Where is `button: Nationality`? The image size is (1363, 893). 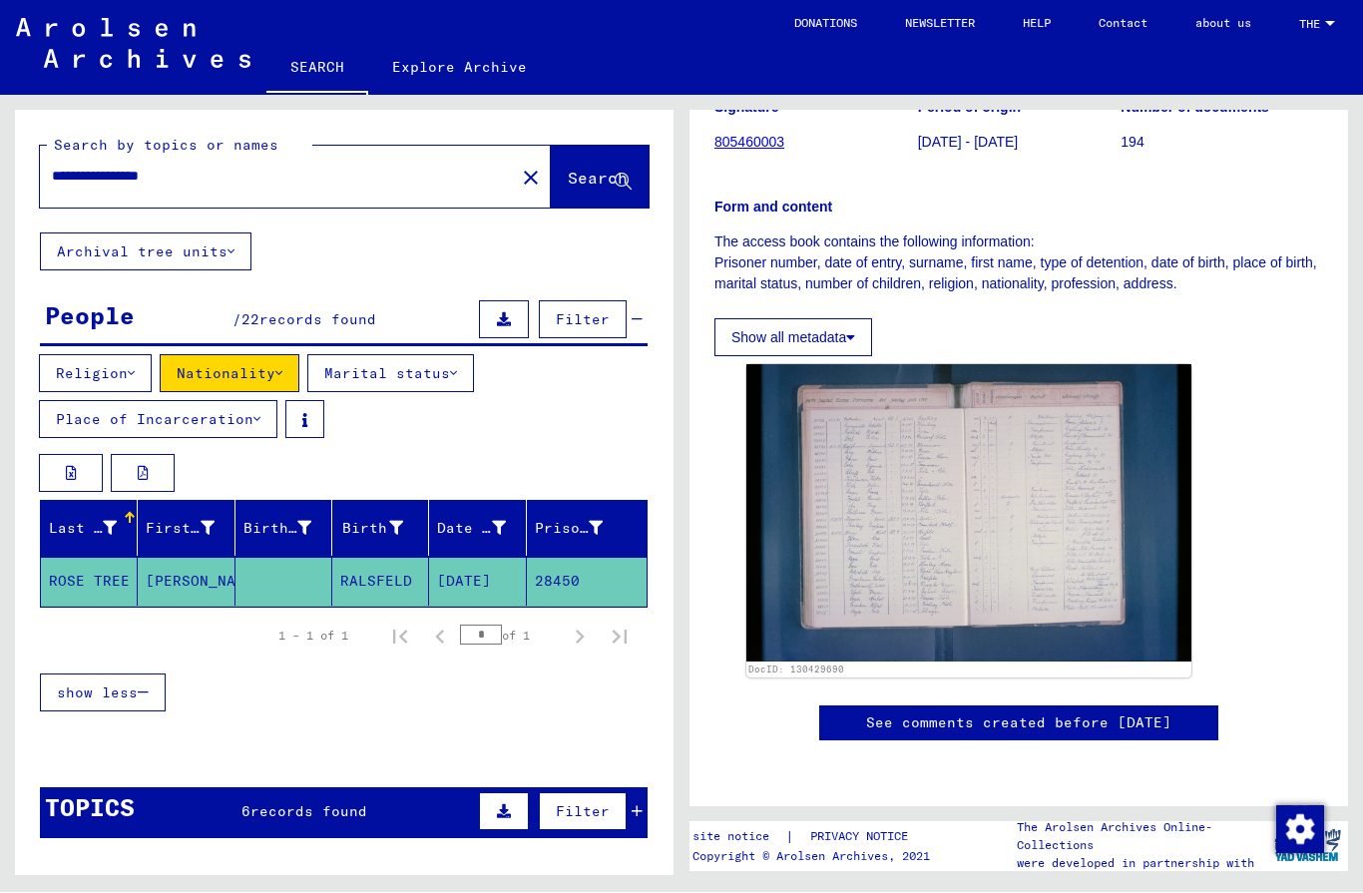 button: Nationality is located at coordinates (229, 374).